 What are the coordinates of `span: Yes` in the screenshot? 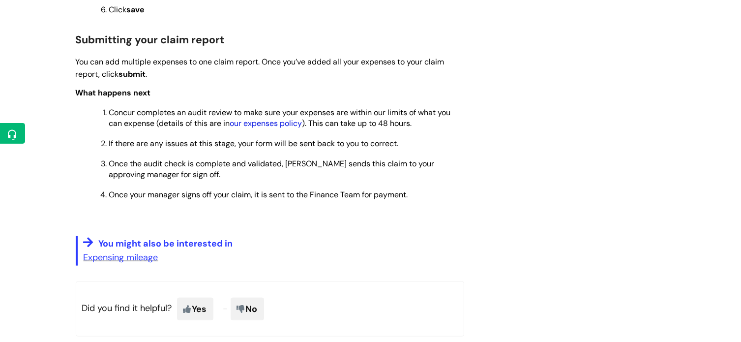 It's located at (195, 309).